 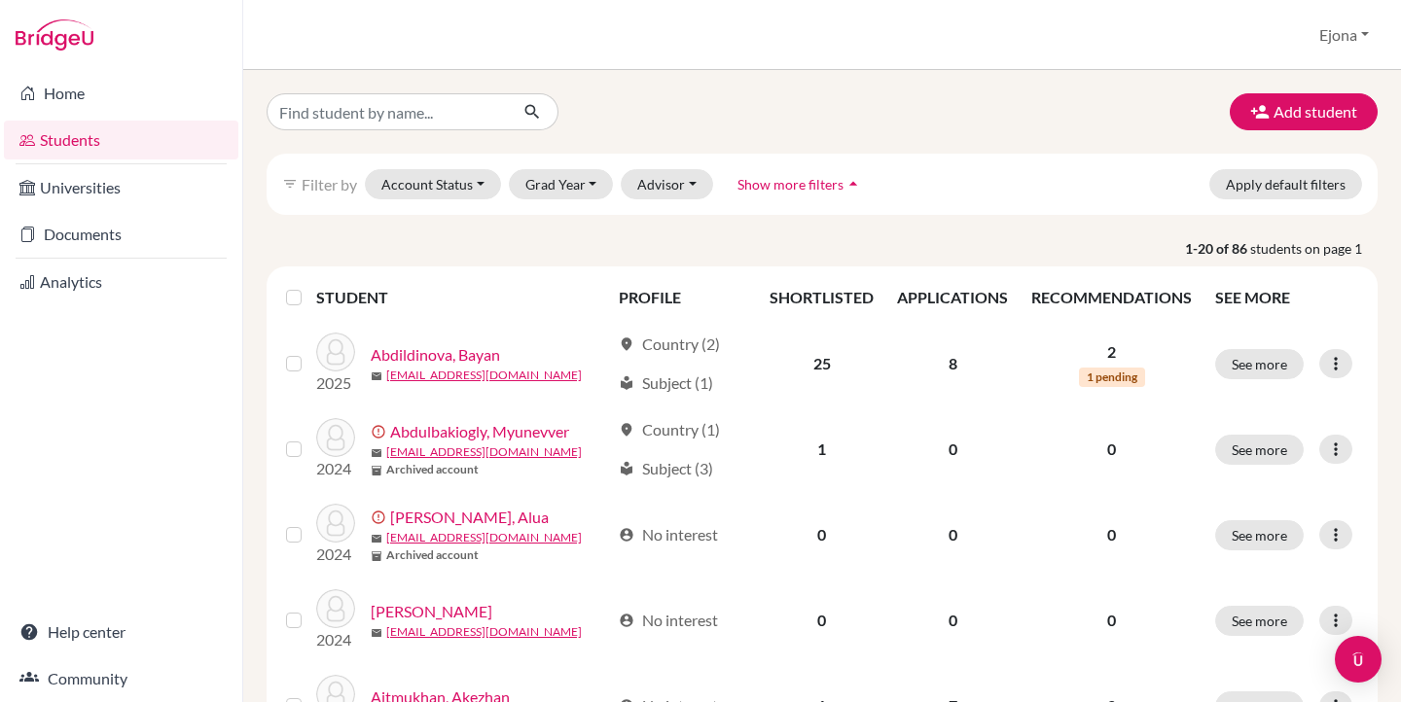 What do you see at coordinates (336, 438) in the screenshot?
I see `img: Abdulbakiogly, Myunevver` at bounding box center [336, 438].